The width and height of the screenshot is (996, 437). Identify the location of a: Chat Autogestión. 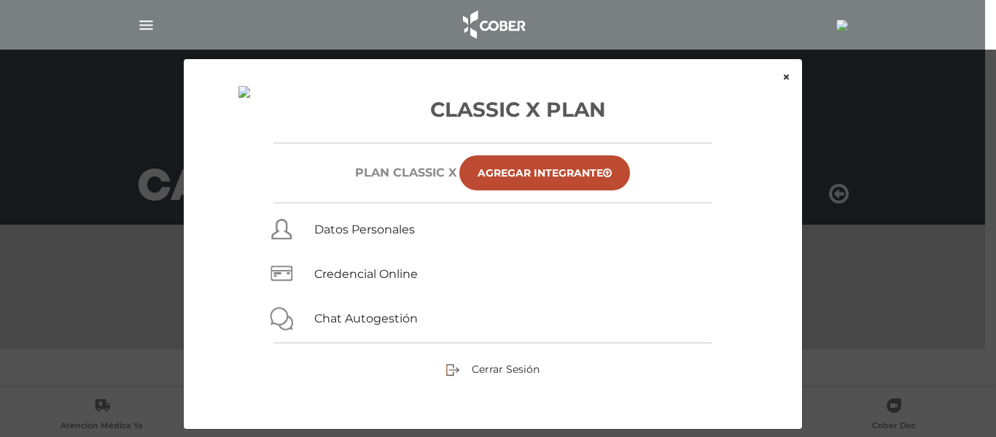
(366, 318).